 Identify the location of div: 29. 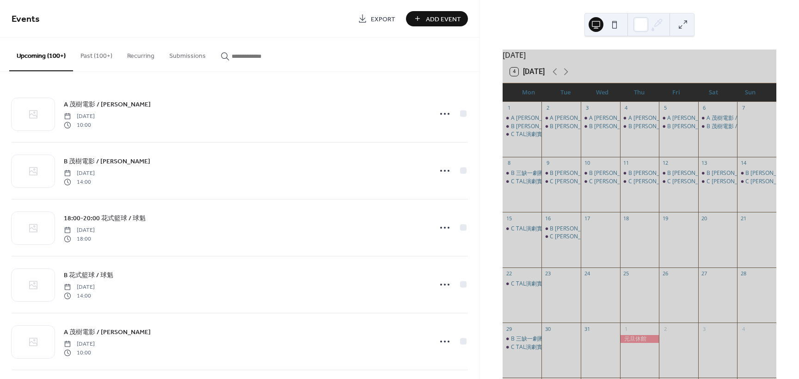
(509, 328).